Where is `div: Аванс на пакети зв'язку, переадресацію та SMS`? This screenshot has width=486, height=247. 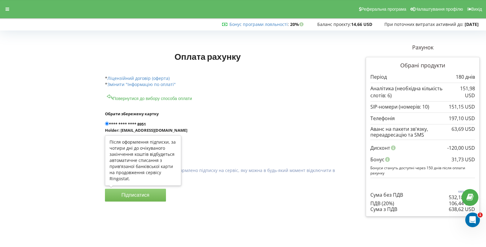
div: Аванс на пакети зв'язку, переадресацію та SMS is located at coordinates (423, 132).